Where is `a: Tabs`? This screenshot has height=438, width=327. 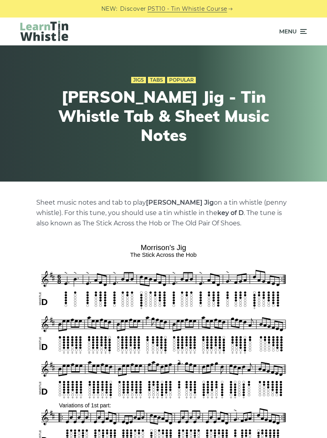
a: Tabs is located at coordinates (156, 80).